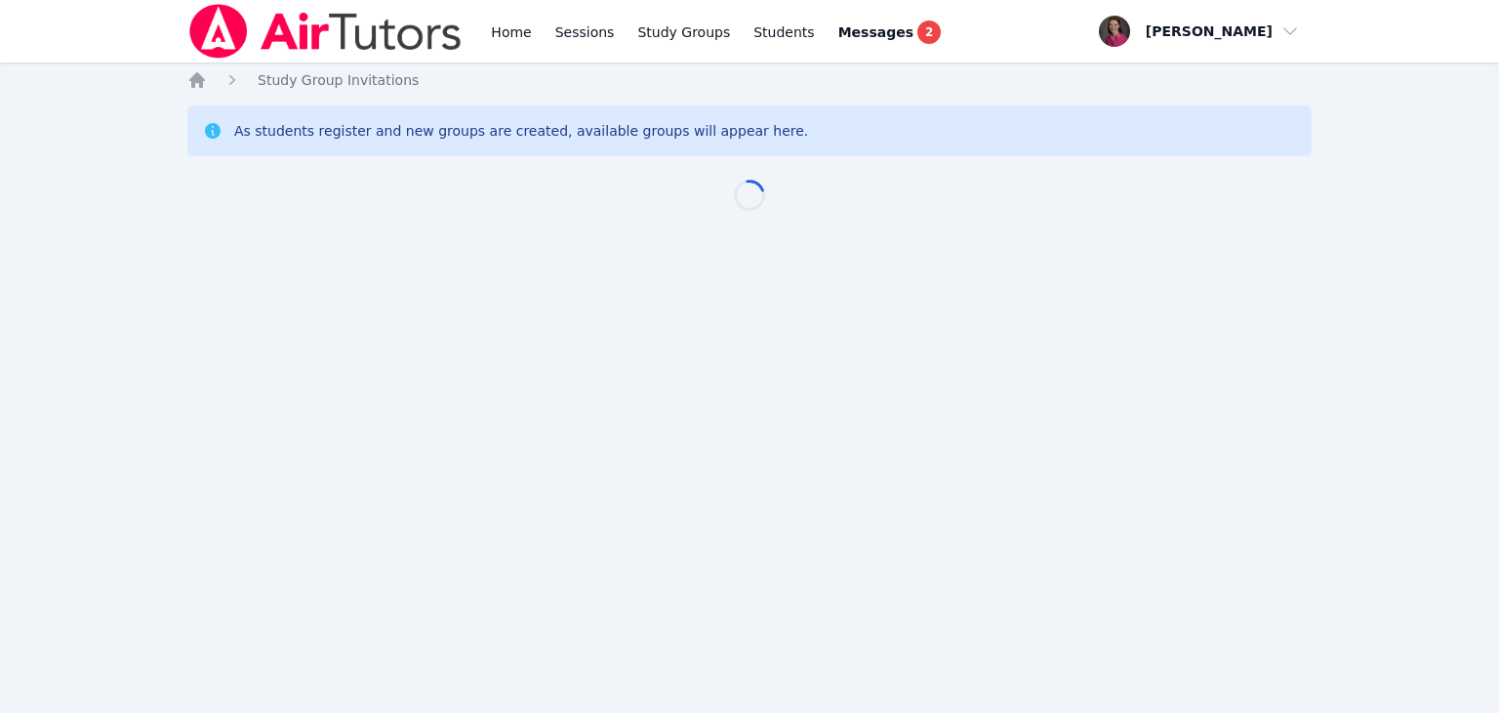 The width and height of the screenshot is (1499, 713). I want to click on div: As students register and new groups are created, available groups will appear here., so click(521, 131).